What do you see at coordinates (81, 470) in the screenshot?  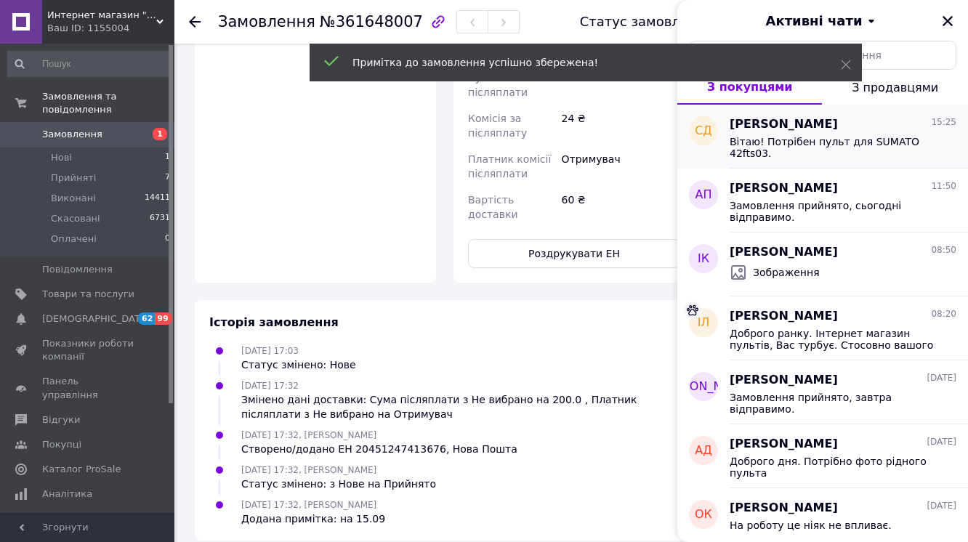 I see `span: Каталог ProSale` at bounding box center [81, 470].